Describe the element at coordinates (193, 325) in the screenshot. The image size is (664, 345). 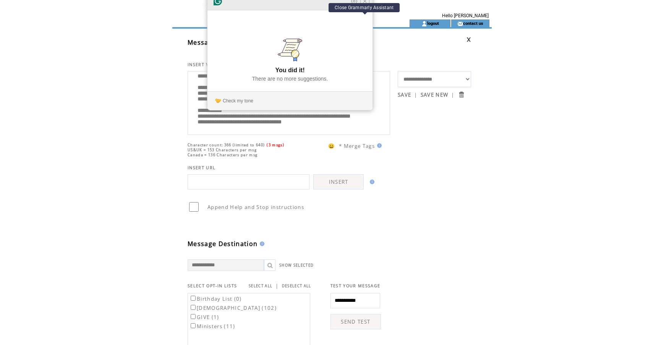
I see `input: Ministers (11)` at that location.